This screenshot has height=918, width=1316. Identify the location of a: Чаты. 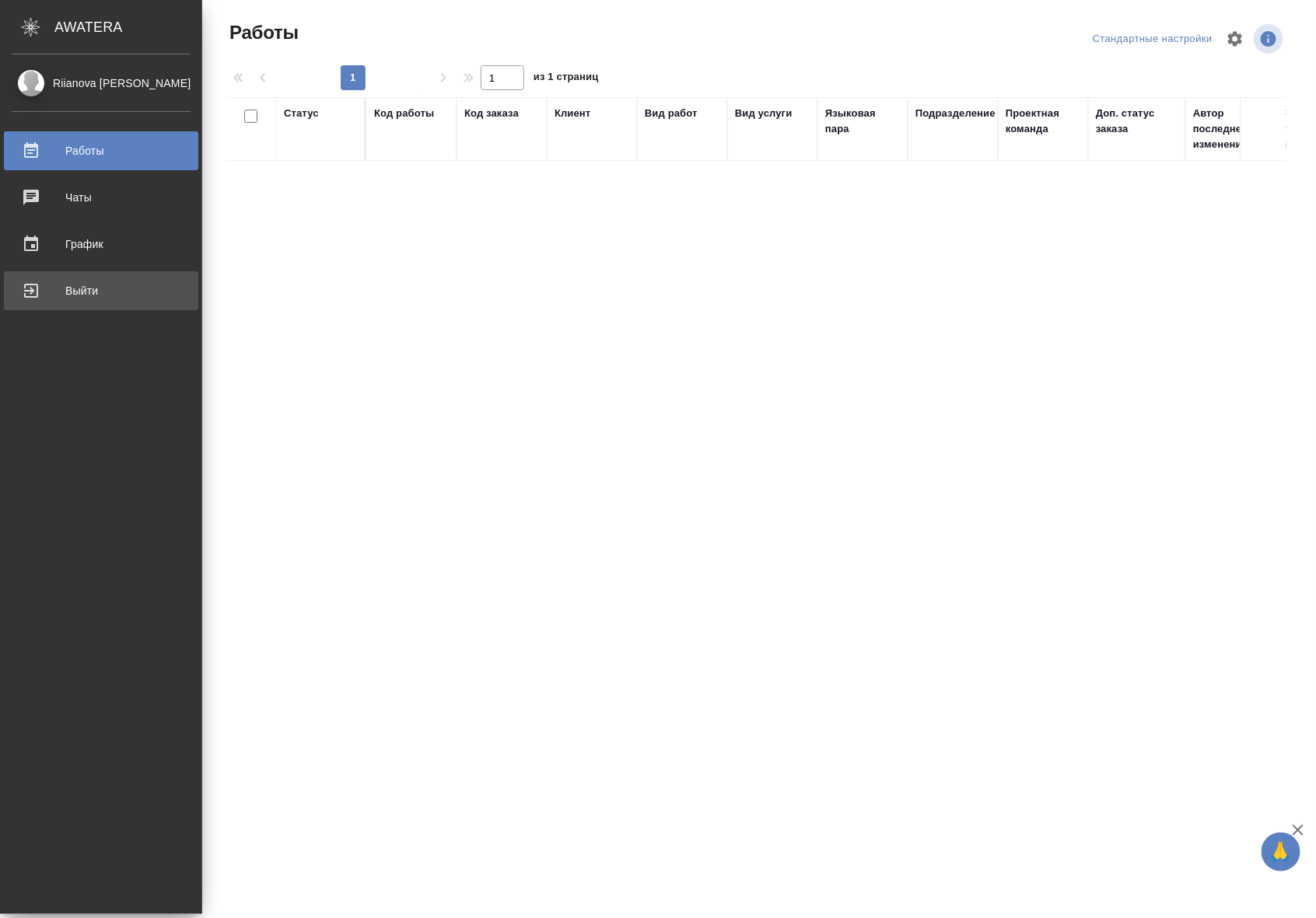
(101, 198).